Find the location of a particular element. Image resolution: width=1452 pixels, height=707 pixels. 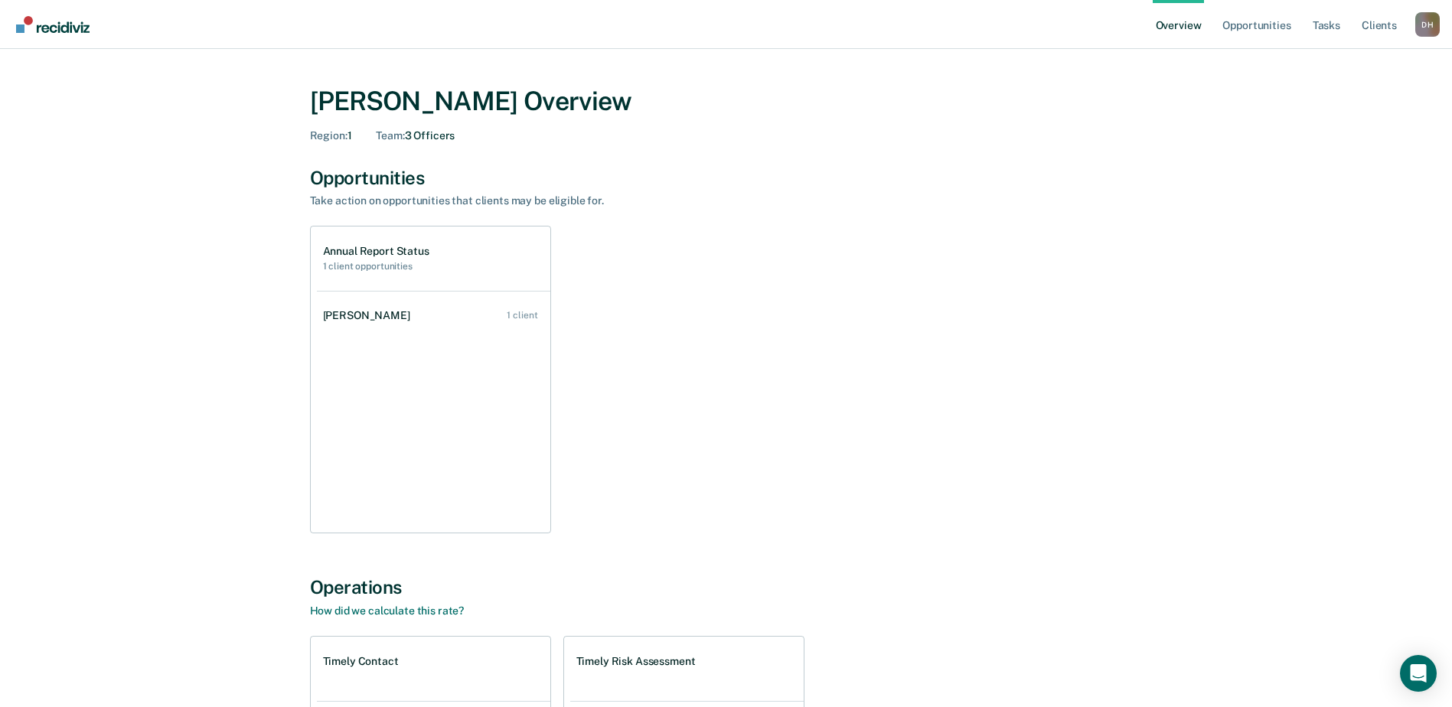

span: Region : is located at coordinates (328, 135).